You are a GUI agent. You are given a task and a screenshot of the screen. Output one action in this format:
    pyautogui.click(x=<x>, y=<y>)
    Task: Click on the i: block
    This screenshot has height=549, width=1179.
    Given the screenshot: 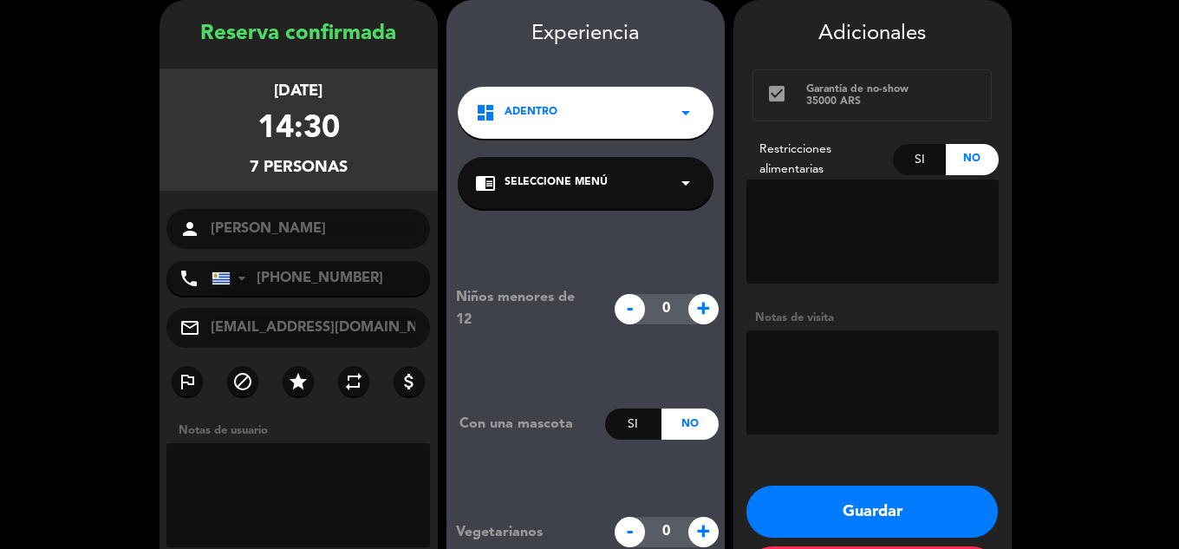 What is the action you would take?
    pyautogui.click(x=243, y=382)
    